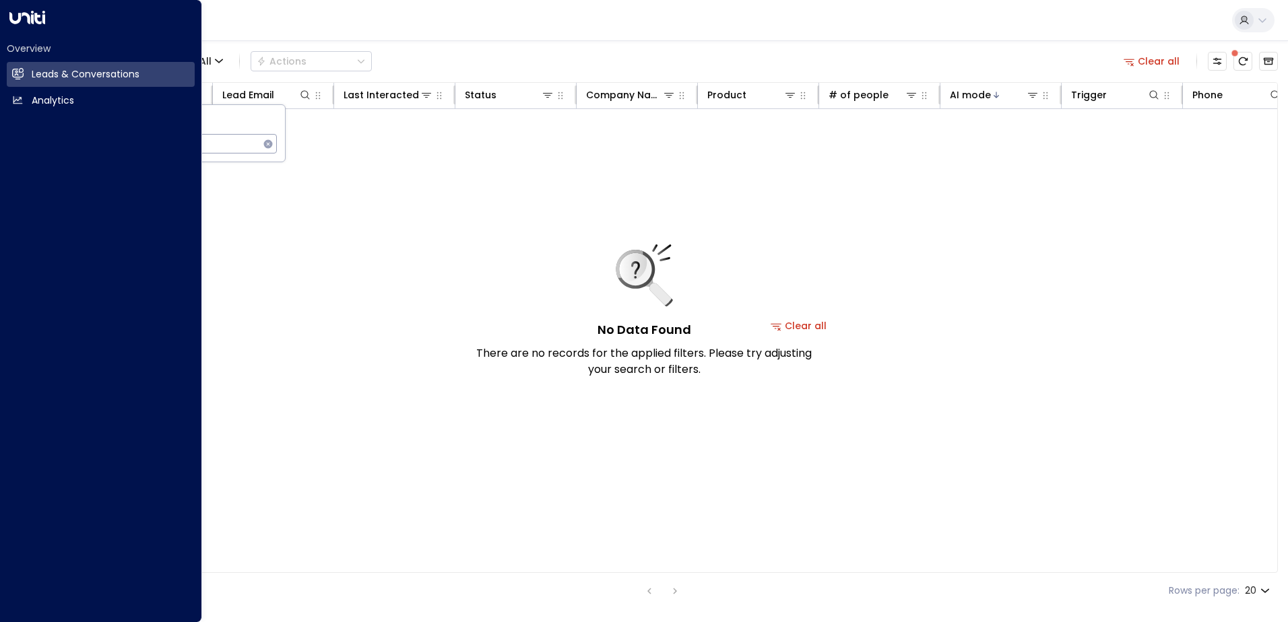 This screenshot has height=622, width=1288. What do you see at coordinates (282, 61) in the screenshot?
I see `div: Actions` at bounding box center [282, 61].